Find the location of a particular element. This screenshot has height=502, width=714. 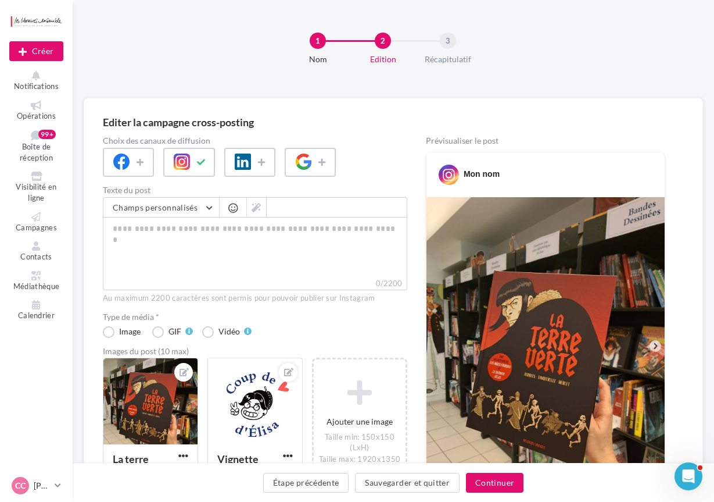

span: Médiathèque is located at coordinates (37, 286).